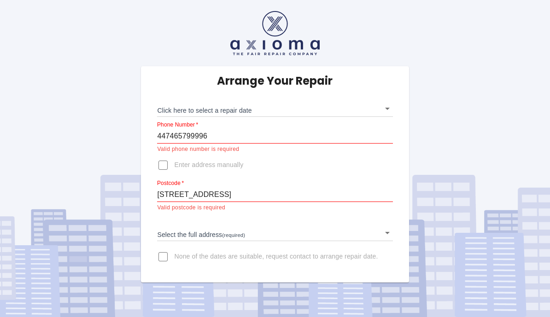 This screenshot has width=550, height=317. I want to click on p: Valid phone number is required, so click(274, 150).